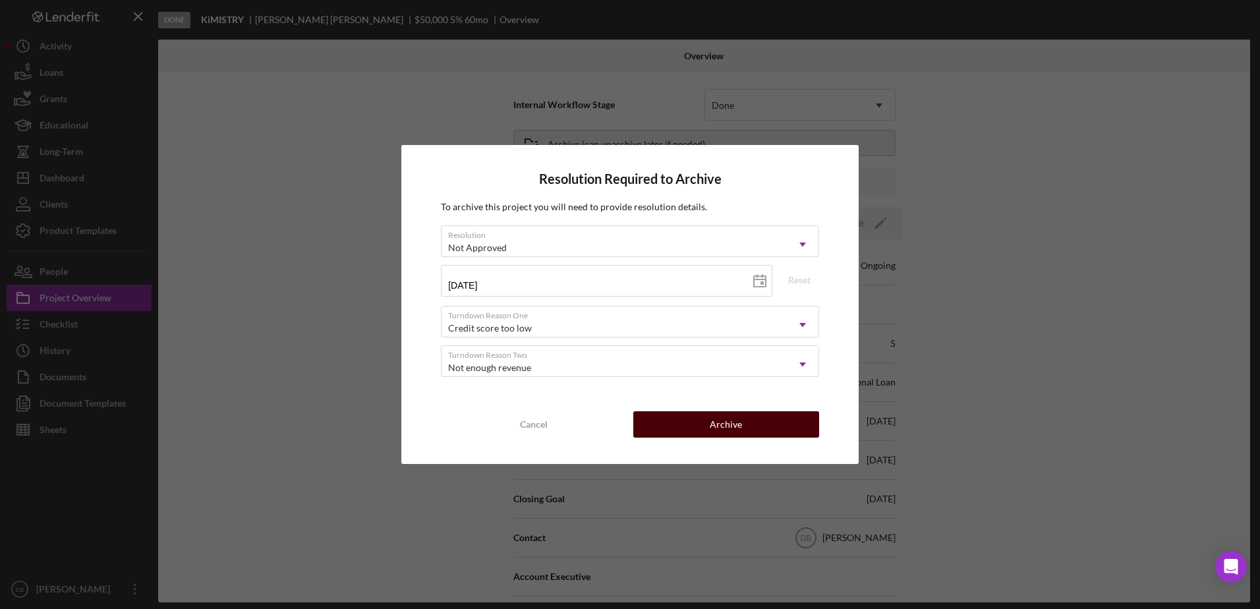 The image size is (1260, 609). What do you see at coordinates (726, 425) in the screenshot?
I see `button: Archive` at bounding box center [726, 425].